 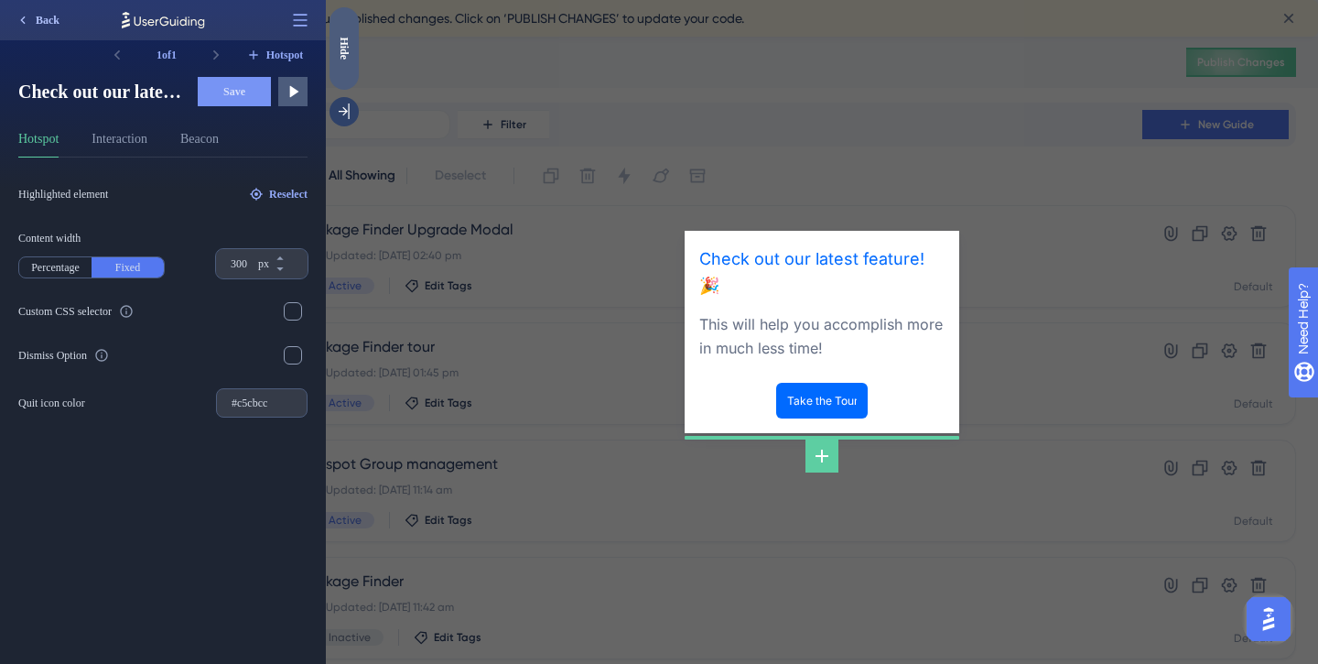 I want to click on button: Reselect, so click(x=278, y=194).